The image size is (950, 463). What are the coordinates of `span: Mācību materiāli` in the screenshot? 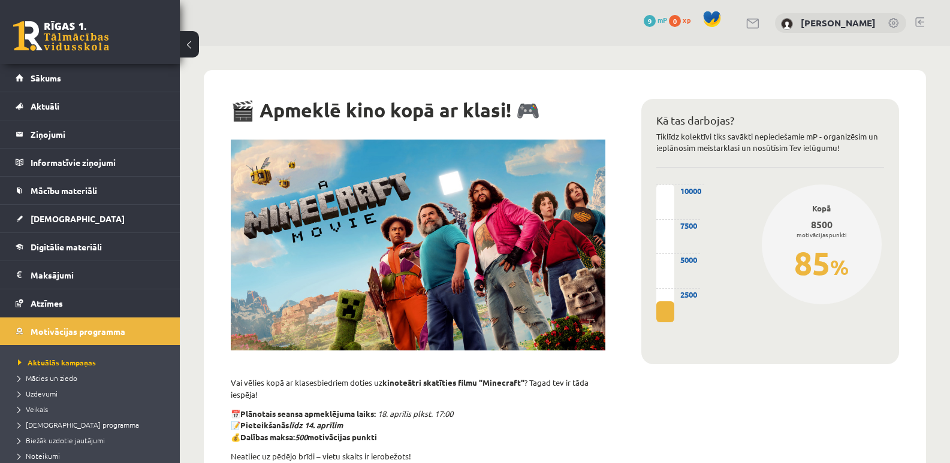 It's located at (64, 191).